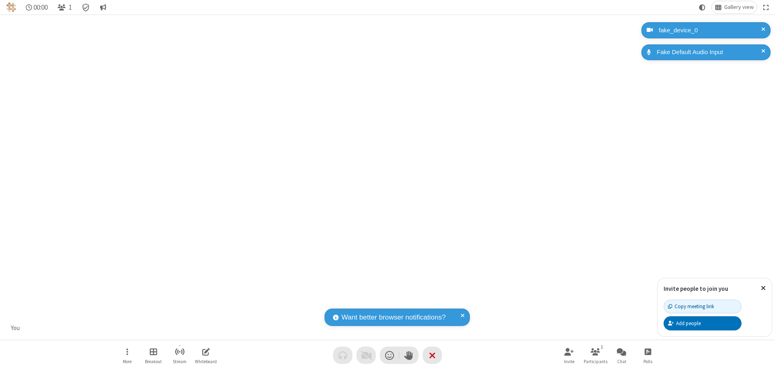 The image size is (775, 370). Describe the element at coordinates (622, 355) in the screenshot. I see `button: Open chat` at that location.